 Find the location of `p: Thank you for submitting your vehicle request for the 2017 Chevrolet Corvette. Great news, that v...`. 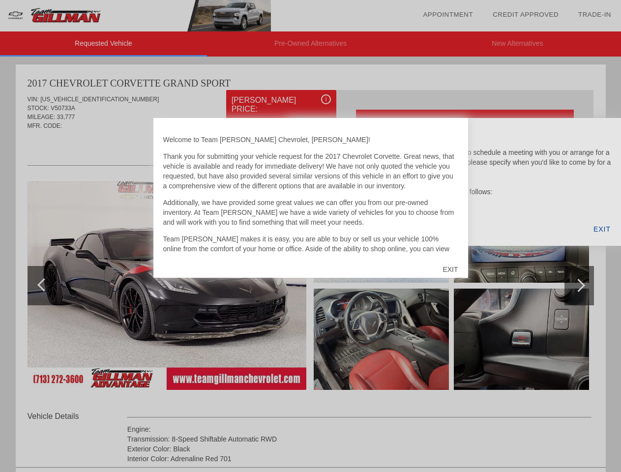

p: Thank you for submitting your vehicle request for the 2017 Chevrolet Corvette. Great news, that v... is located at coordinates (311, 171).